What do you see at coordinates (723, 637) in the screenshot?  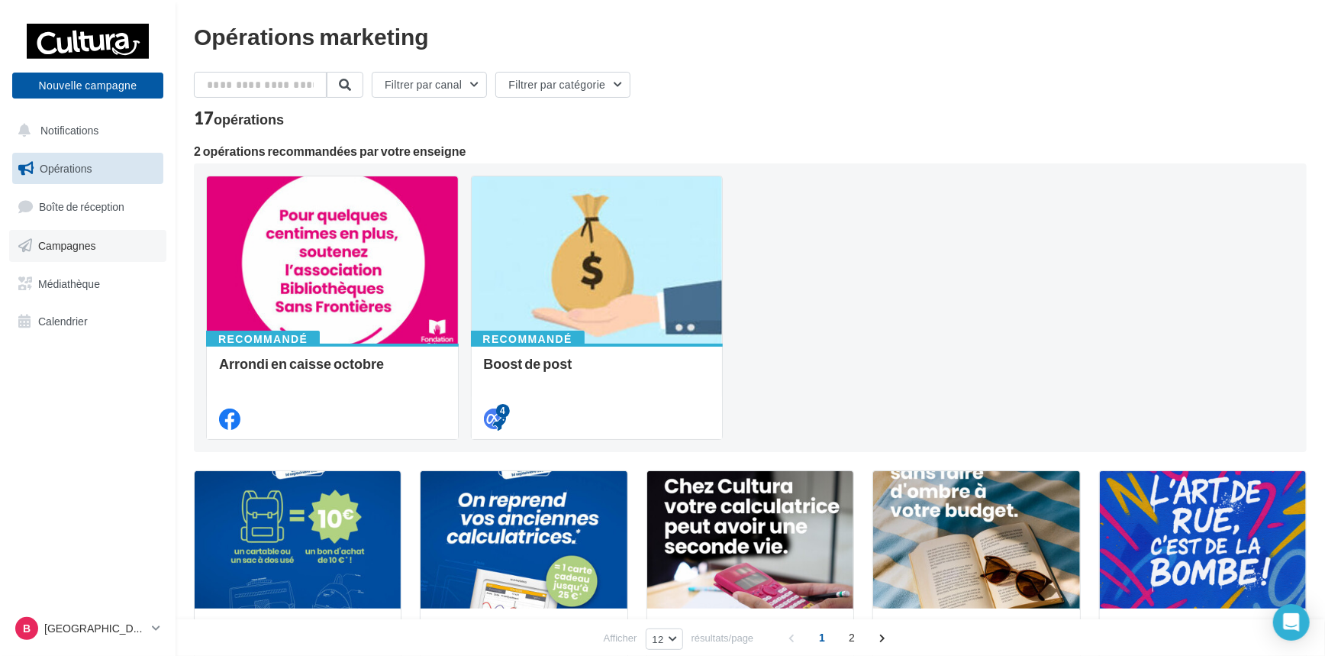 I see `span: résultats/page` at bounding box center [723, 637].